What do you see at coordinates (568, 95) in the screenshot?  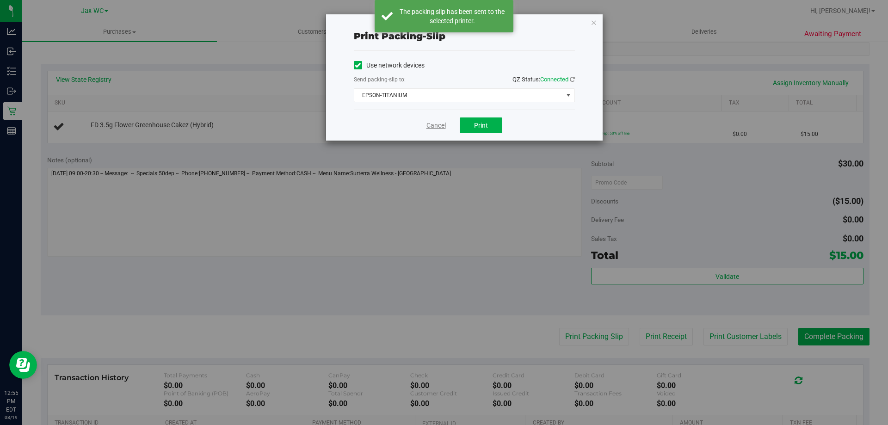 I see `span: select` at bounding box center [568, 95].